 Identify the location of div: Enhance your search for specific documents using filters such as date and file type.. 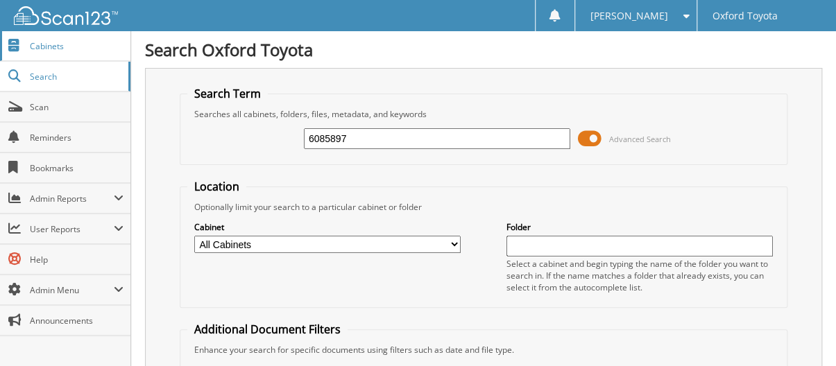
(483, 350).